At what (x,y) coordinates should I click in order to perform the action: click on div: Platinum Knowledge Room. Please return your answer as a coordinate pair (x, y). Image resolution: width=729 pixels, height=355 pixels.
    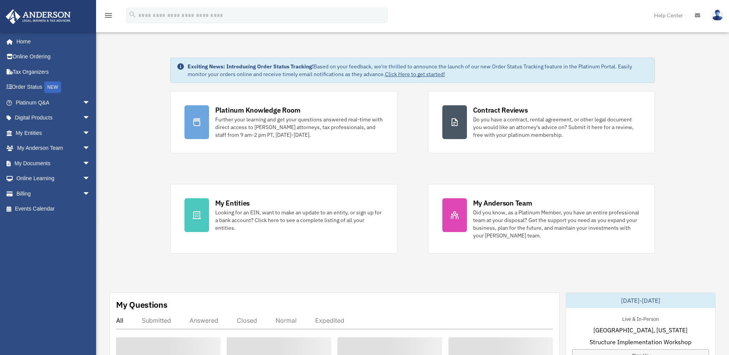
    Looking at the image, I should click on (258, 110).